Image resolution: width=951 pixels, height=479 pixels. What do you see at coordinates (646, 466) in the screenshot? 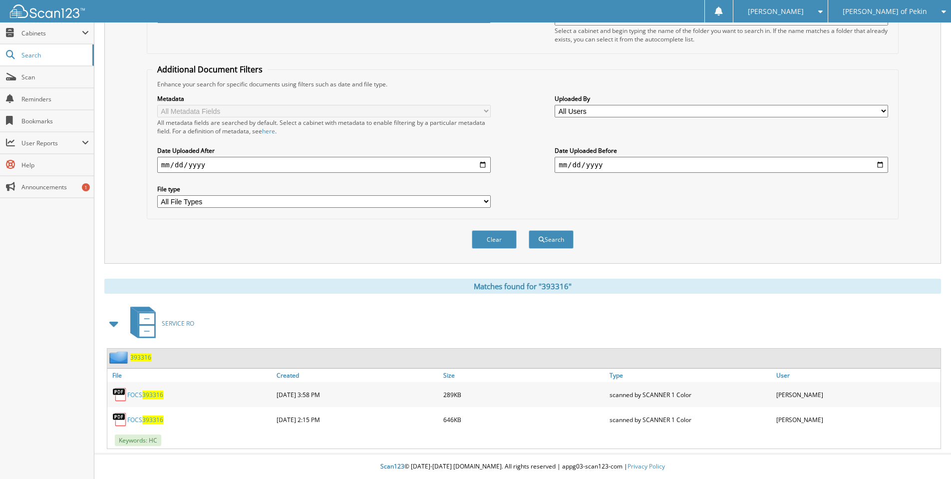
I see `a: Privacy Policy` at bounding box center [646, 466].